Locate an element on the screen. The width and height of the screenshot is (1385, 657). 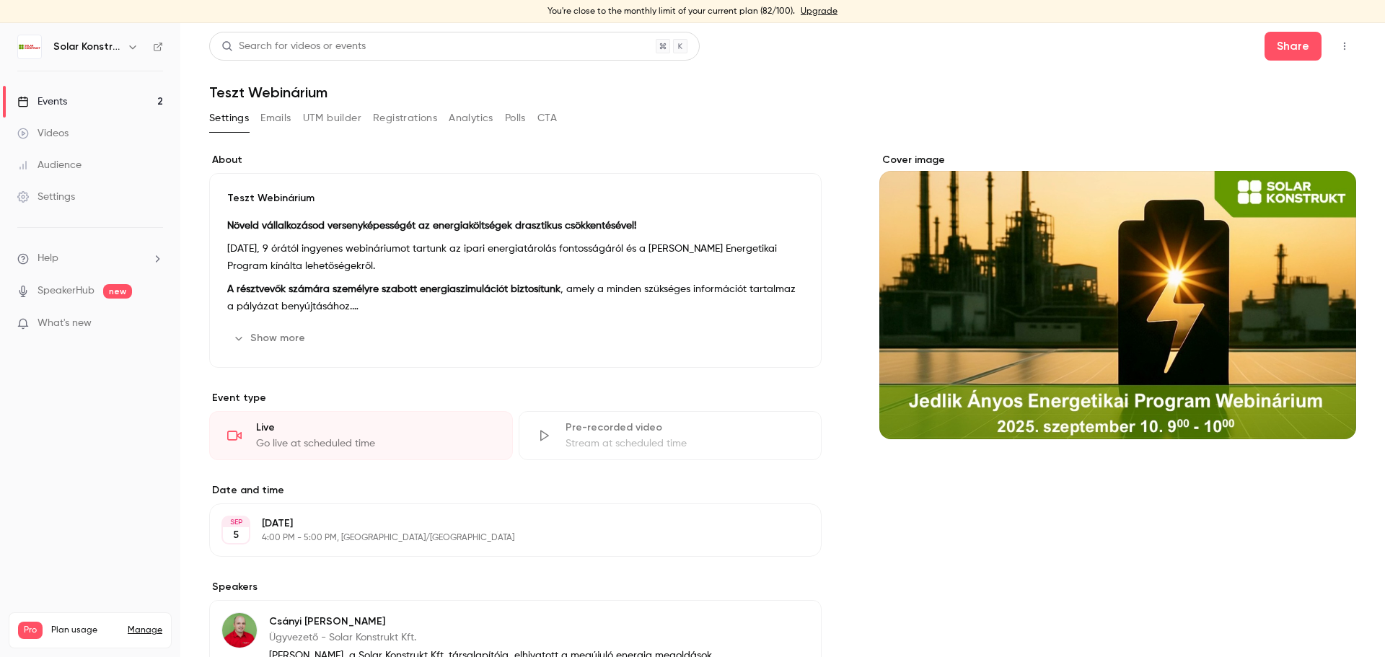
div: Search for videos or events is located at coordinates (294, 46).